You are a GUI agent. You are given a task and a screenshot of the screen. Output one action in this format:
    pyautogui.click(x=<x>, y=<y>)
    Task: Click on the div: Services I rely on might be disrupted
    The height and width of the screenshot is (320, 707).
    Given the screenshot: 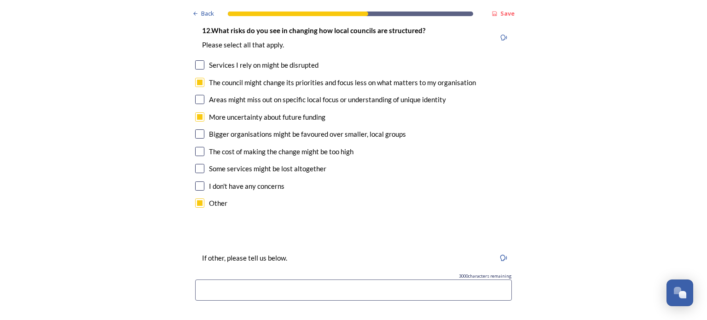 What is the action you would take?
    pyautogui.click(x=264, y=65)
    